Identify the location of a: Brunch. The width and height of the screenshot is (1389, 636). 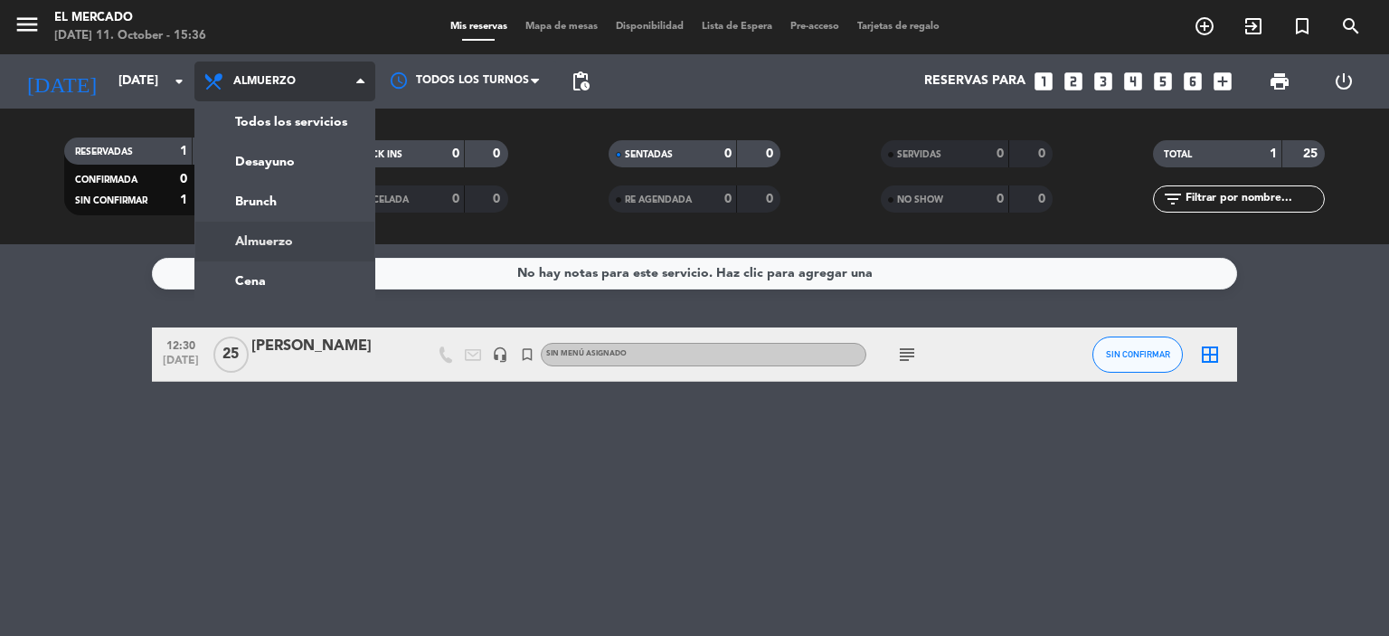
(285, 202).